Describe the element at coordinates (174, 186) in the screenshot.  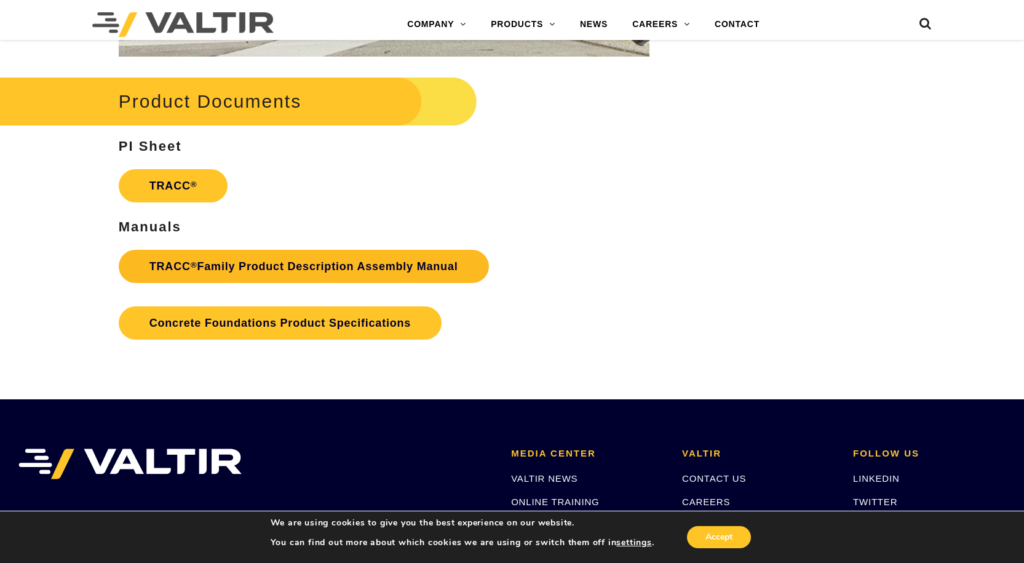
I see `a: TRACC®` at that location.